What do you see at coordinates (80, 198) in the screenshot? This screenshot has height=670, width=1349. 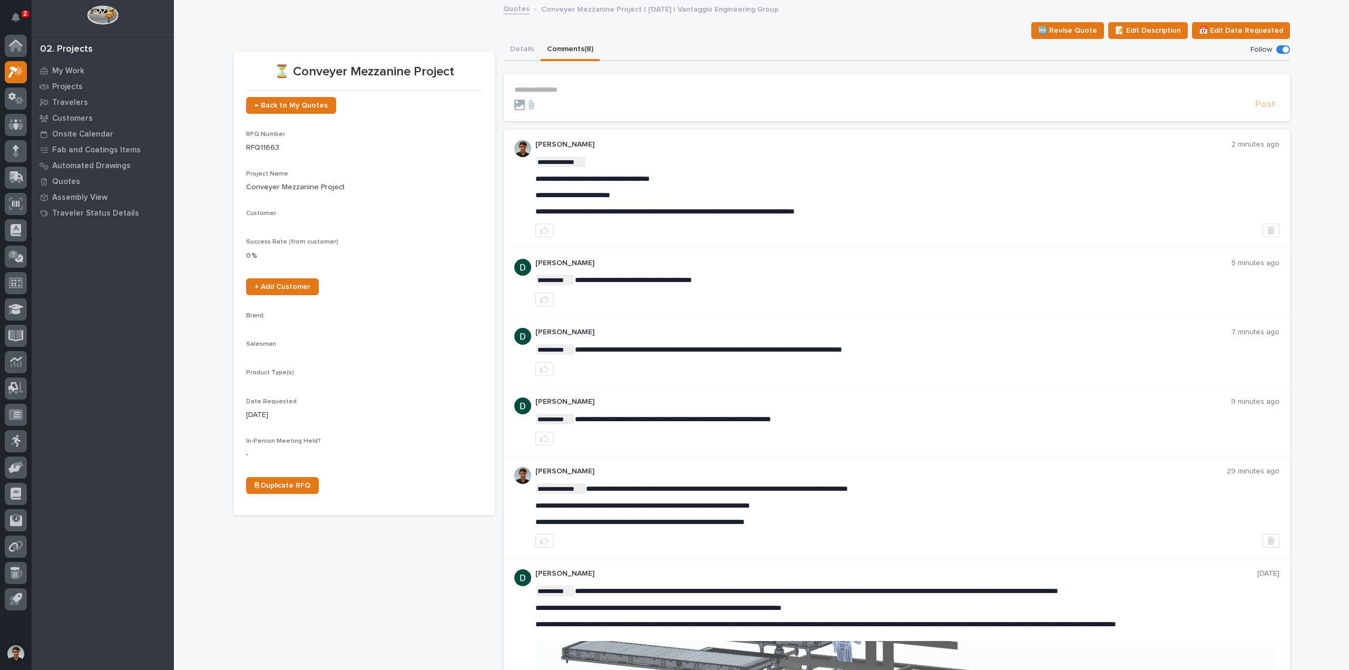 I see `p: Assembly View` at bounding box center [80, 198].